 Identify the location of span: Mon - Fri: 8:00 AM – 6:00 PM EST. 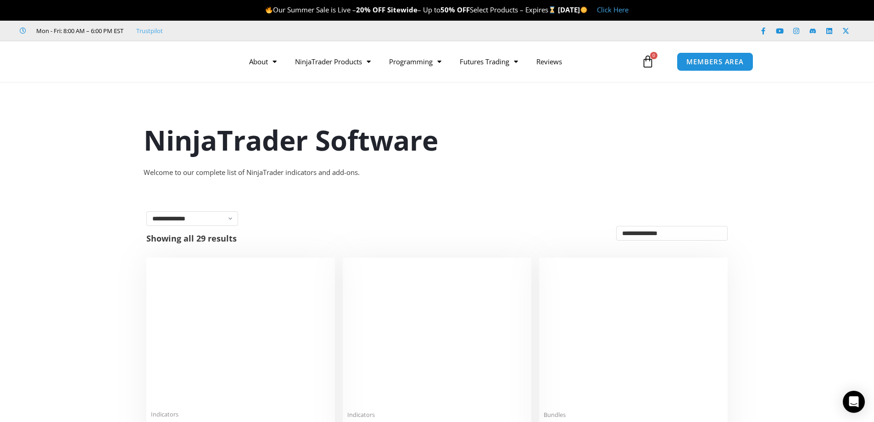
(78, 31).